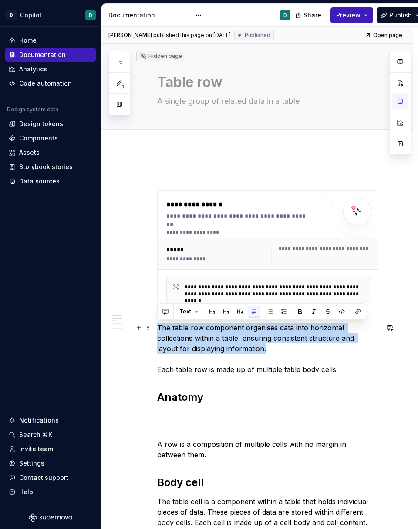 This screenshot has width=418, height=529. Describe the element at coordinates (50, 138) in the screenshot. I see `a: Components` at that location.